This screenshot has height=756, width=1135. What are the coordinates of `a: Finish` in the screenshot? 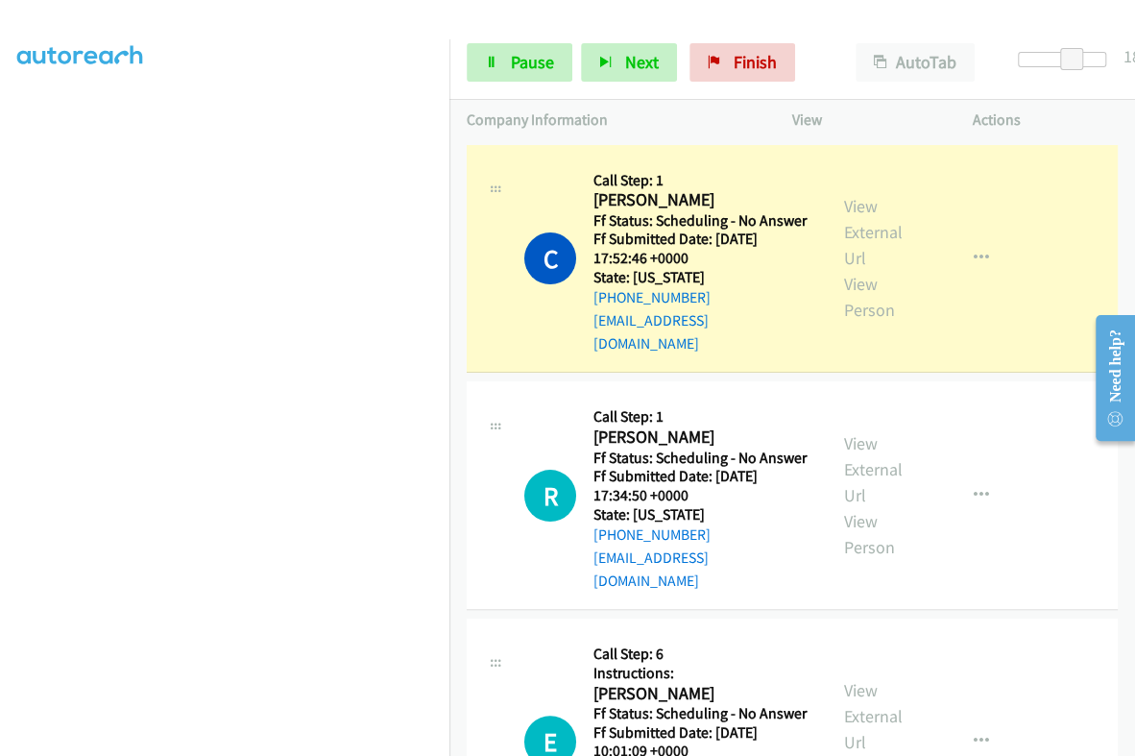 It's located at (742, 62).